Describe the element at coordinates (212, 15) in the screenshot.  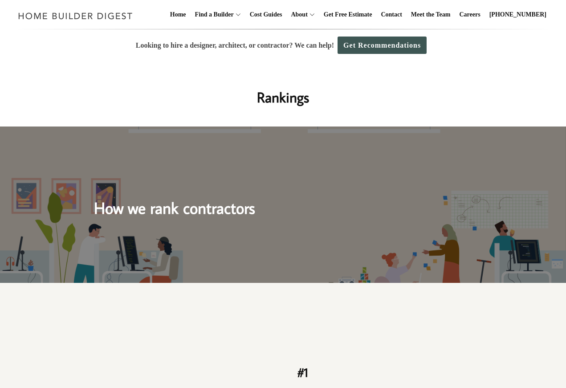
I see `a: Find a Builder` at that location.